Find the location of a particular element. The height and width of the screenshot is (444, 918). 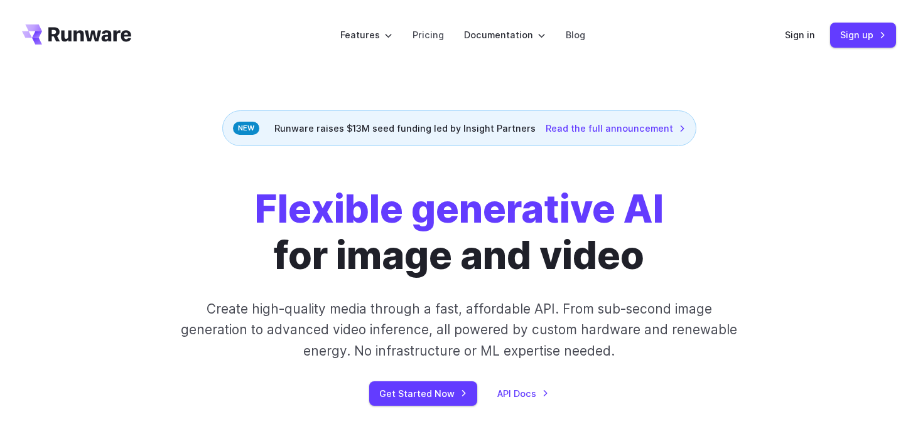

a: API Docs is located at coordinates (523, 394).